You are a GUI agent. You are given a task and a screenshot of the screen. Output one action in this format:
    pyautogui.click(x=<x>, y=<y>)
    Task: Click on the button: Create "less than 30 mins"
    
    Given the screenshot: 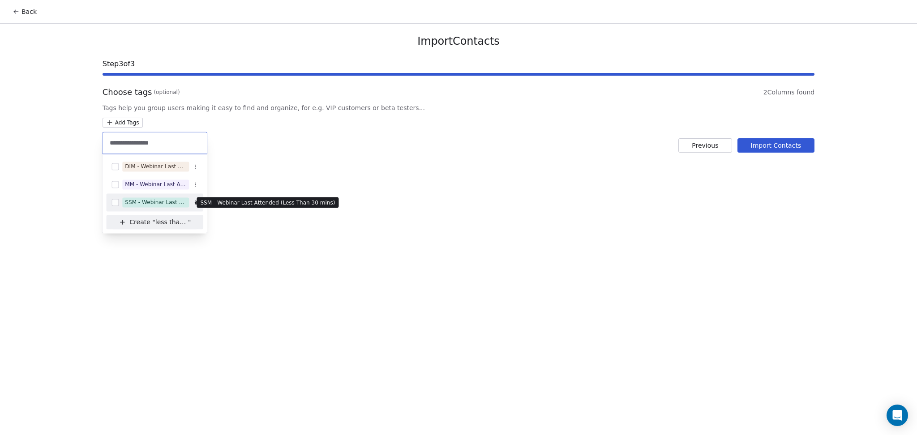 What is the action you would take?
    pyautogui.click(x=154, y=222)
    